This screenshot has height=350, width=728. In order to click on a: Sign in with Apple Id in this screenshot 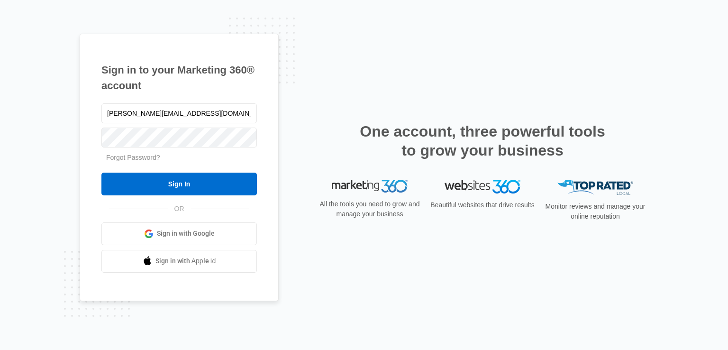, I will do `click(179, 261)`.